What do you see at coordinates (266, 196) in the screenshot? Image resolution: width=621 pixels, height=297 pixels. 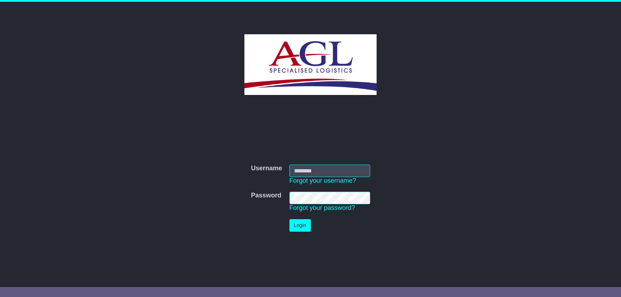 I see `label: Password` at bounding box center [266, 196].